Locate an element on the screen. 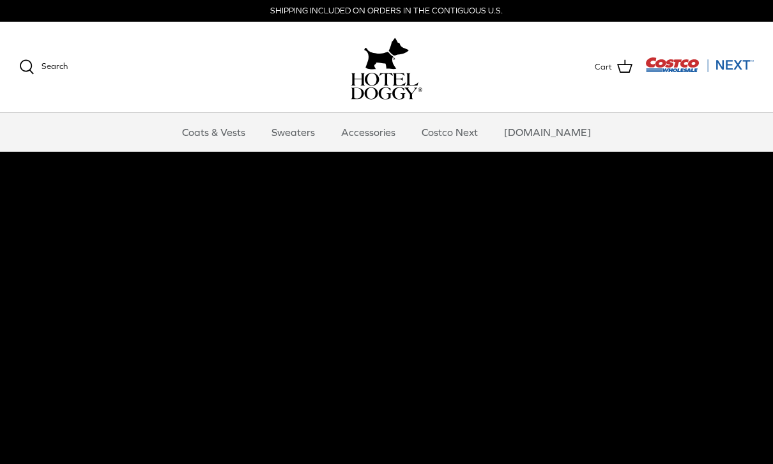 This screenshot has width=773, height=464. a: Visit Costco Next is located at coordinates (699, 70).